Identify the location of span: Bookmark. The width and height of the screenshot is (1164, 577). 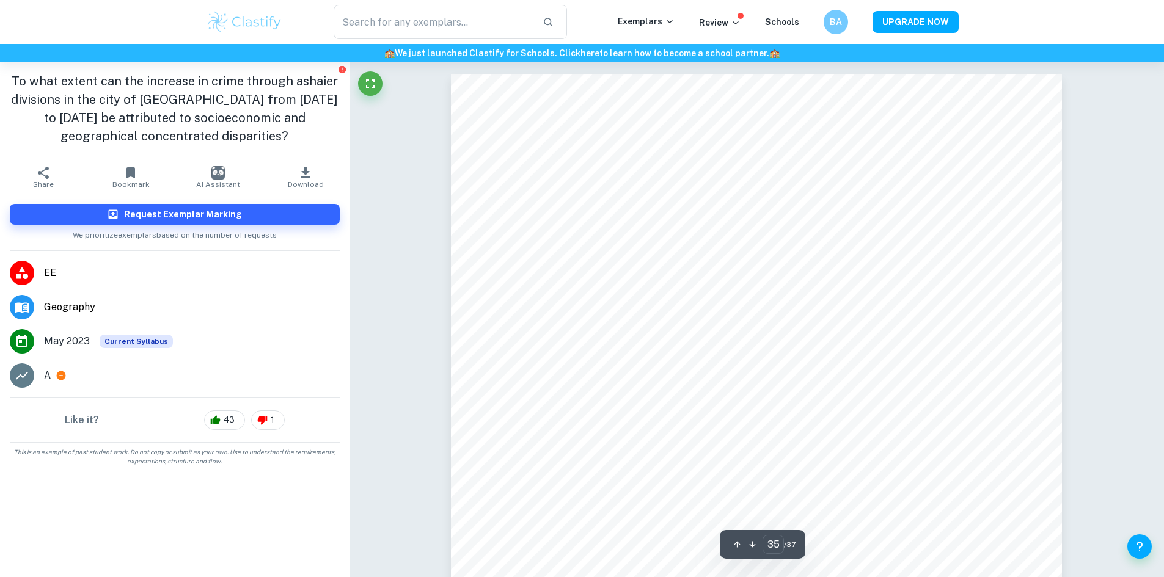
(131, 185).